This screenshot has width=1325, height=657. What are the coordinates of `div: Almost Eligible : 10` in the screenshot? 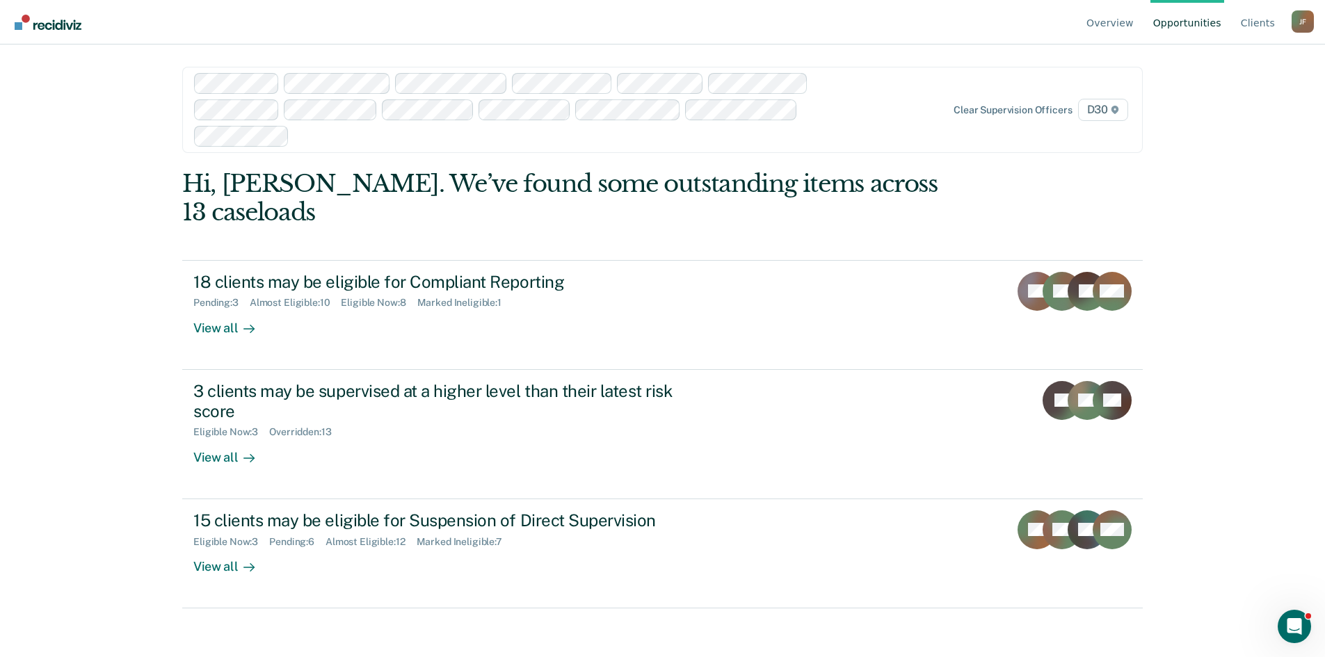 It's located at (296, 303).